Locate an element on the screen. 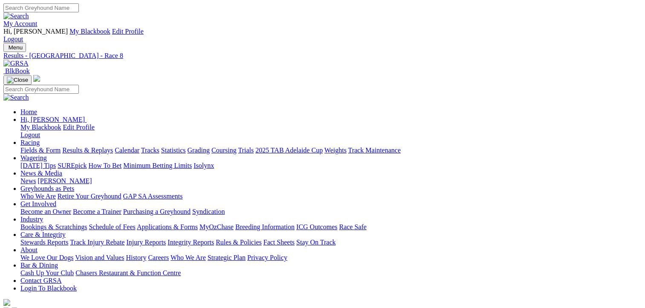 Image resolution: width=645 pixels, height=308 pixels. a: Vision and Values is located at coordinates (99, 258).